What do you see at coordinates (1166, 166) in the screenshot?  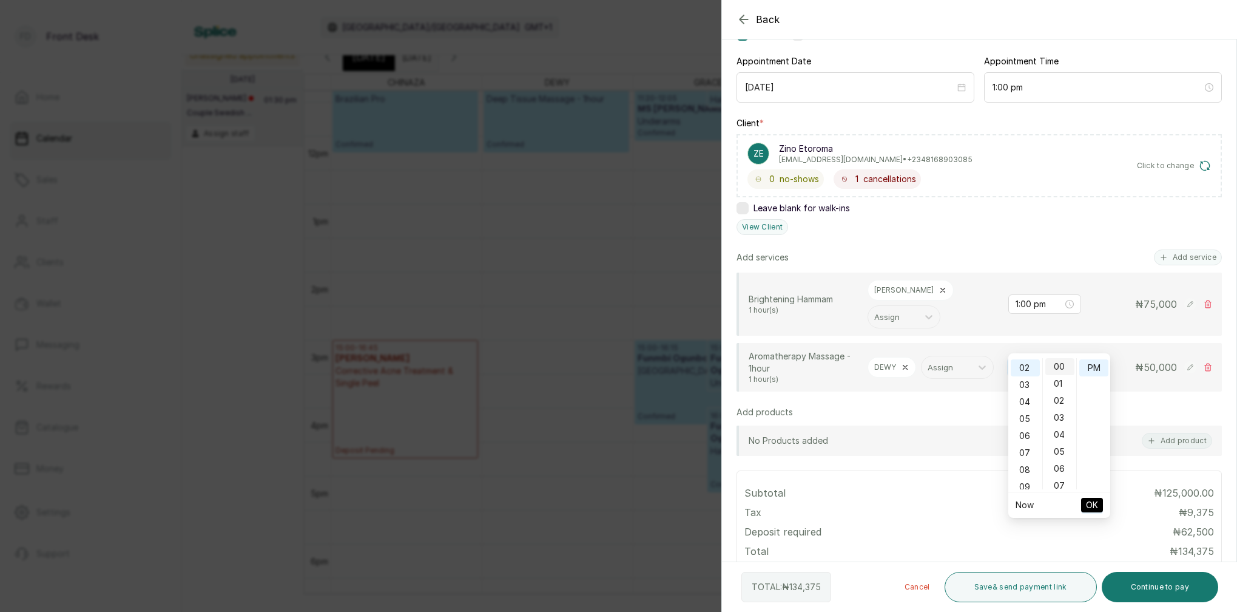 I see `span: Click to change` at bounding box center [1166, 166].